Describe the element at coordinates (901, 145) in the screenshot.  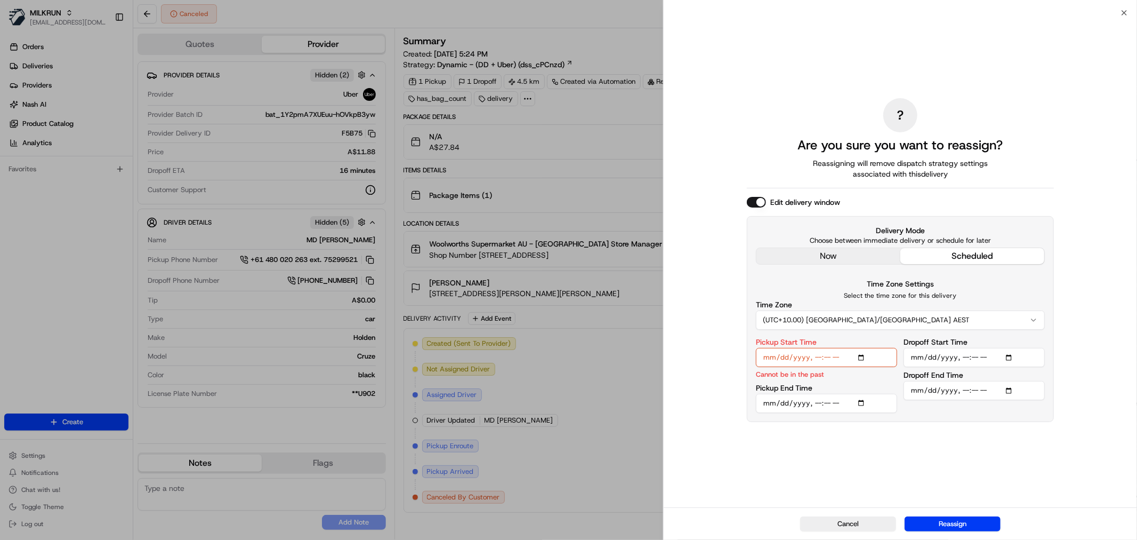
I see `h2: Are you sure you want to reassign?` at that location.